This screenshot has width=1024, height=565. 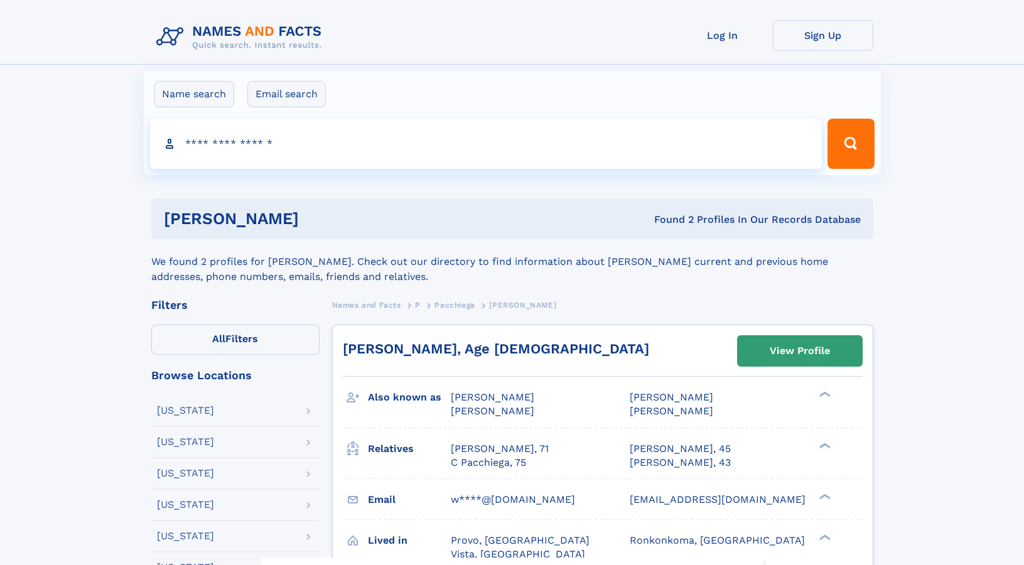 I want to click on span: P, so click(x=417, y=305).